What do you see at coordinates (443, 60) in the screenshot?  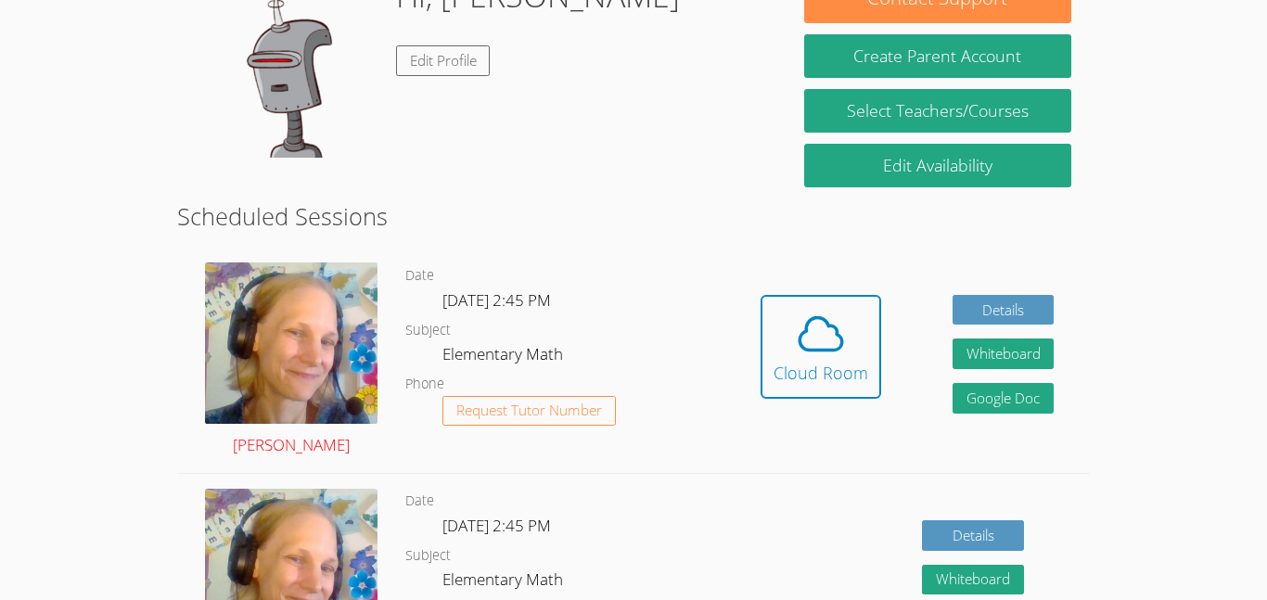 I see `a: Edit Profile` at bounding box center [443, 60].